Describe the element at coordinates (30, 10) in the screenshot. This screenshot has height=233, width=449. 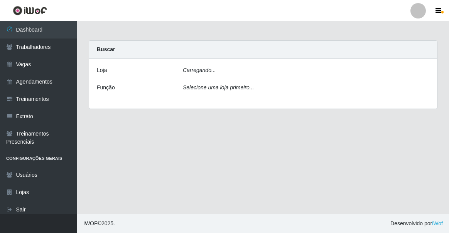
I see `img: CoreUI Logo` at that location.